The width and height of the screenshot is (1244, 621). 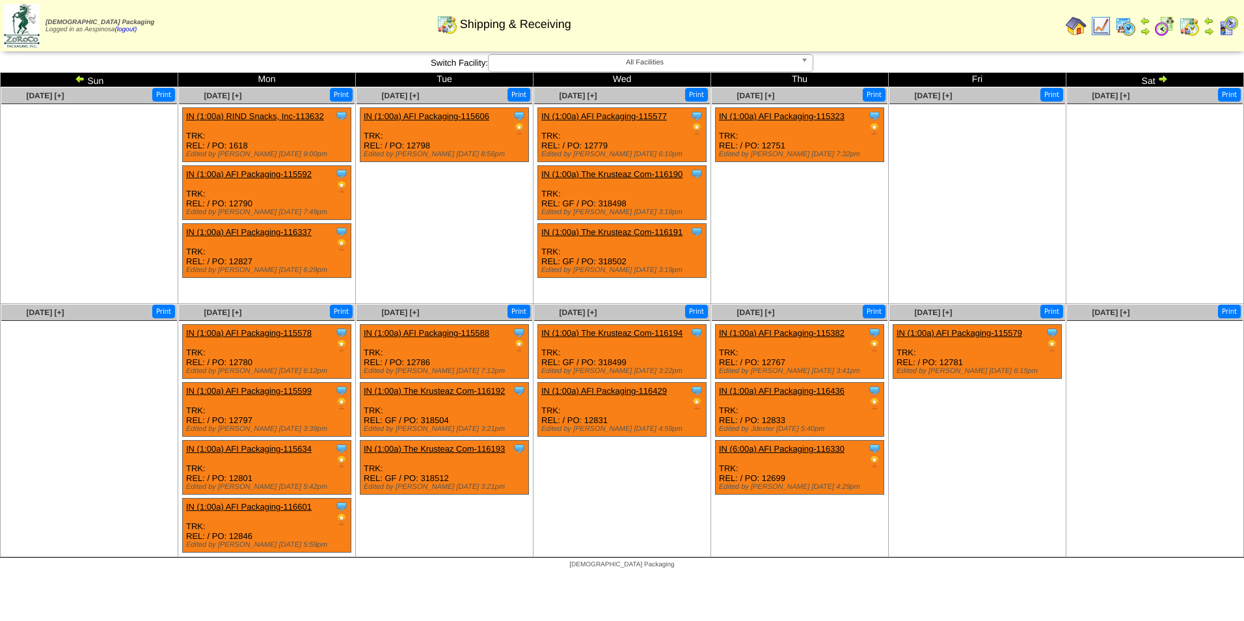 I want to click on a: IN (1:00a) AFI Packaging-116429, so click(x=604, y=390).